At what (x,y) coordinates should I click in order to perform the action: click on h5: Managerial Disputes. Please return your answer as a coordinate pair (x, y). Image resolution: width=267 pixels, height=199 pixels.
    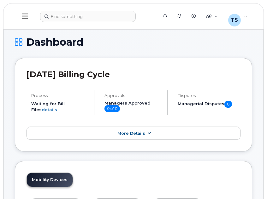
    Looking at the image, I should click on (209, 104).